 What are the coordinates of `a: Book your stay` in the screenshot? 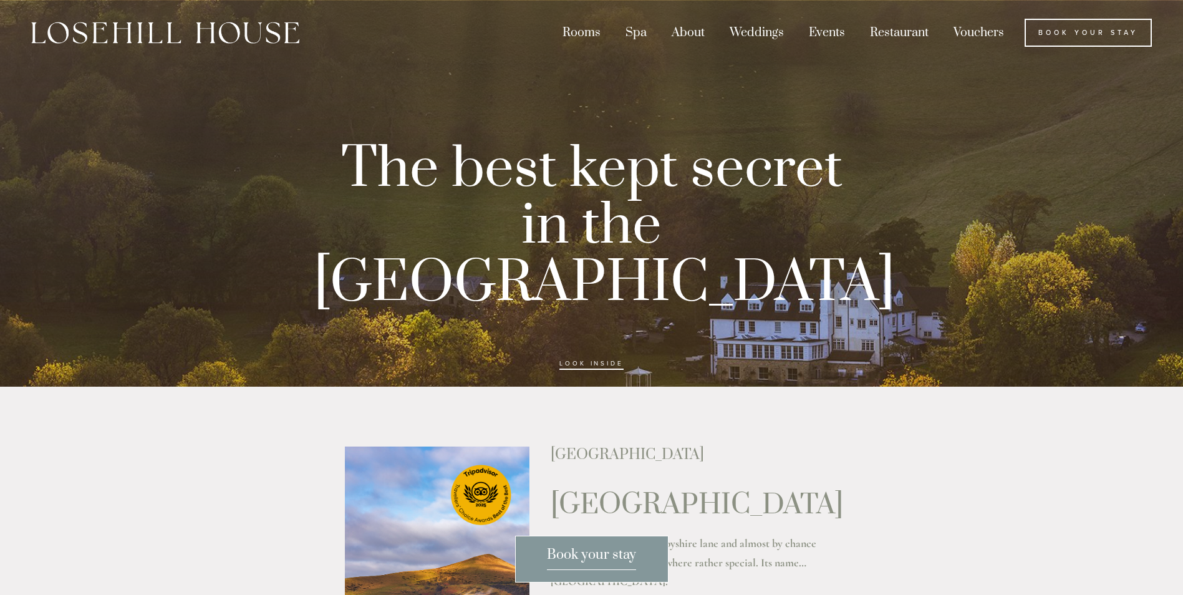 It's located at (592, 559).